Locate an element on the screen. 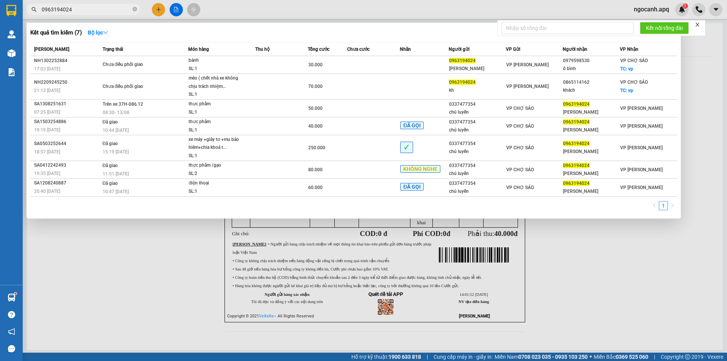 The height and width of the screenshot is (361, 727). div: thực phẩm /gạo is located at coordinates (217, 165).